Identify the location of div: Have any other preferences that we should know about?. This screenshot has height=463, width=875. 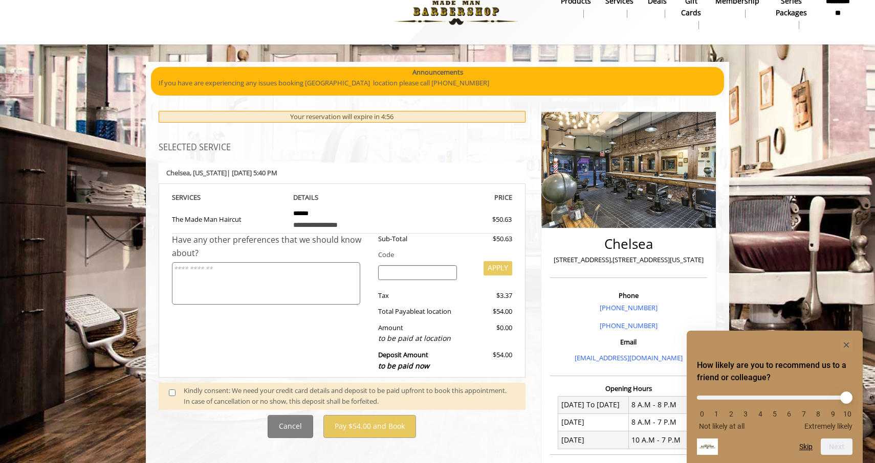
(271, 247).